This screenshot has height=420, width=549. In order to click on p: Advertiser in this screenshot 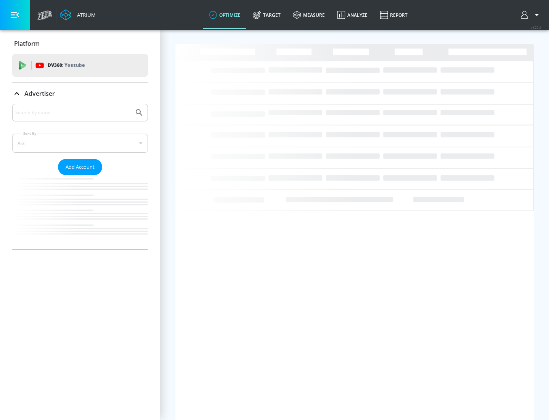, I will do `click(40, 93)`.